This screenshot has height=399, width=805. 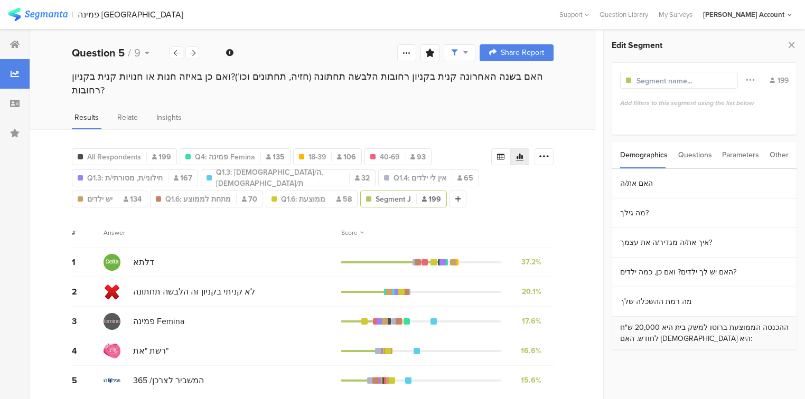 I want to click on div: Other, so click(x=779, y=155).